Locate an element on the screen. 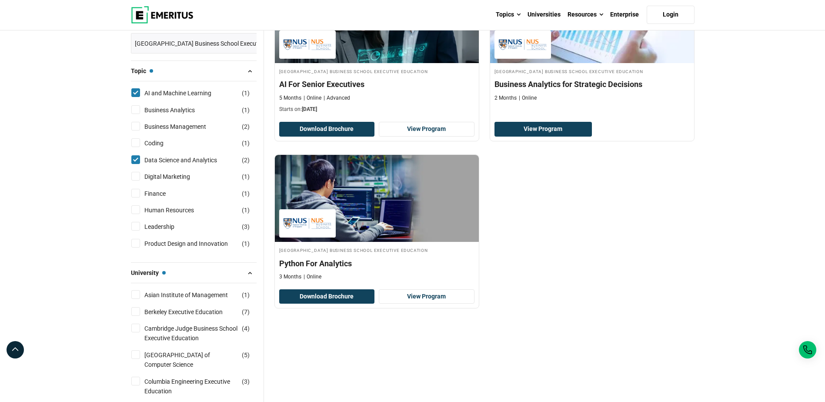 The image size is (825, 402). a: Cambridge Judge Business School Executive Education is located at coordinates (200, 333).